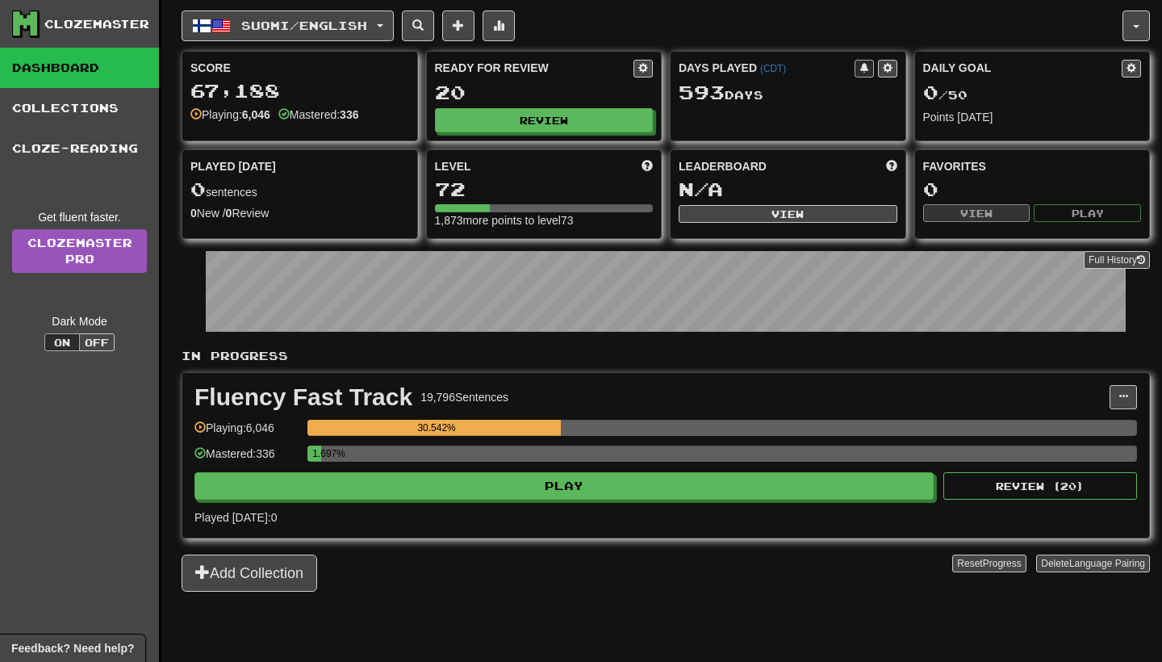 The width and height of the screenshot is (1162, 662). What do you see at coordinates (97, 342) in the screenshot?
I see `button: Off` at bounding box center [97, 342].